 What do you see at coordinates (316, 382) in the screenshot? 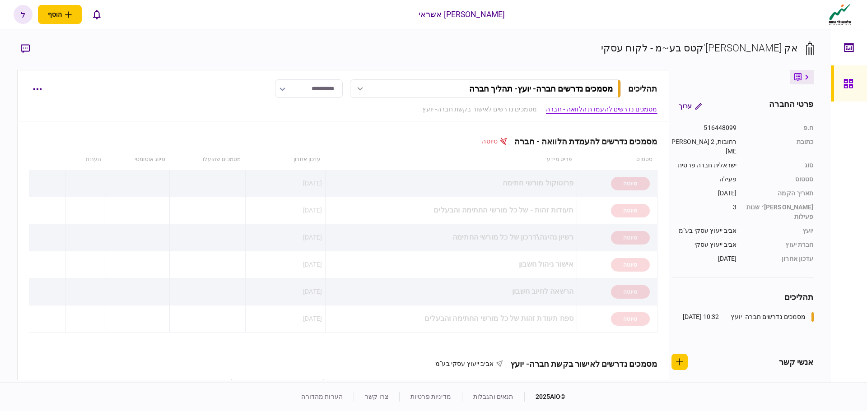
I see `th: קבצים שנשלחו` at bounding box center [316, 382].